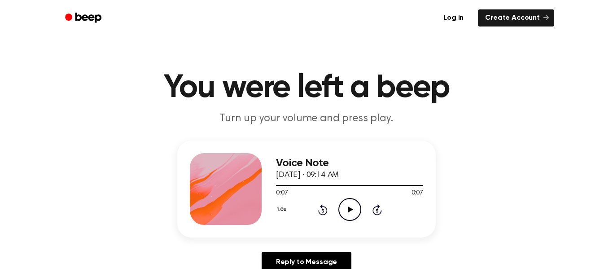  Describe the element at coordinates (307, 88) in the screenshot. I see `h1: You were left a beep` at that location.